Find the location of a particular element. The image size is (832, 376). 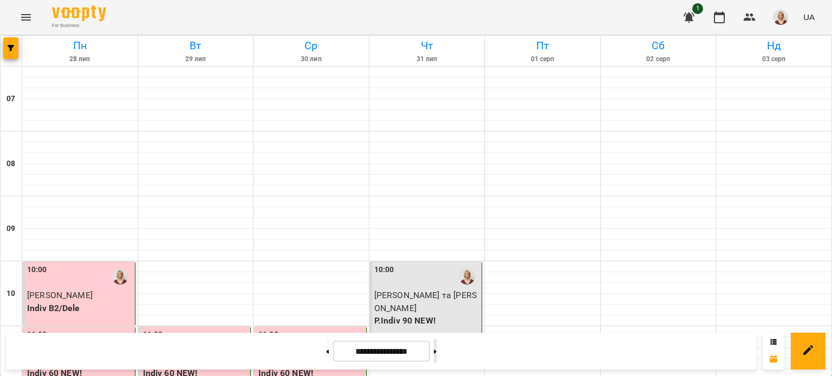

h6: Пн is located at coordinates (80, 45).